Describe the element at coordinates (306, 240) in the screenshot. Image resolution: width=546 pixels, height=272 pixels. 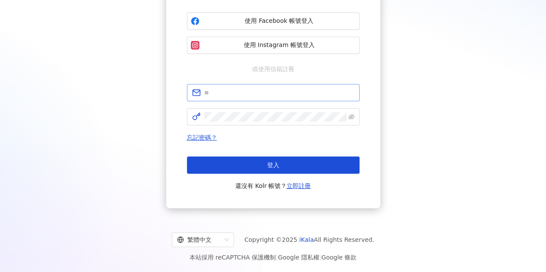
I see `a: iKala` at that location.